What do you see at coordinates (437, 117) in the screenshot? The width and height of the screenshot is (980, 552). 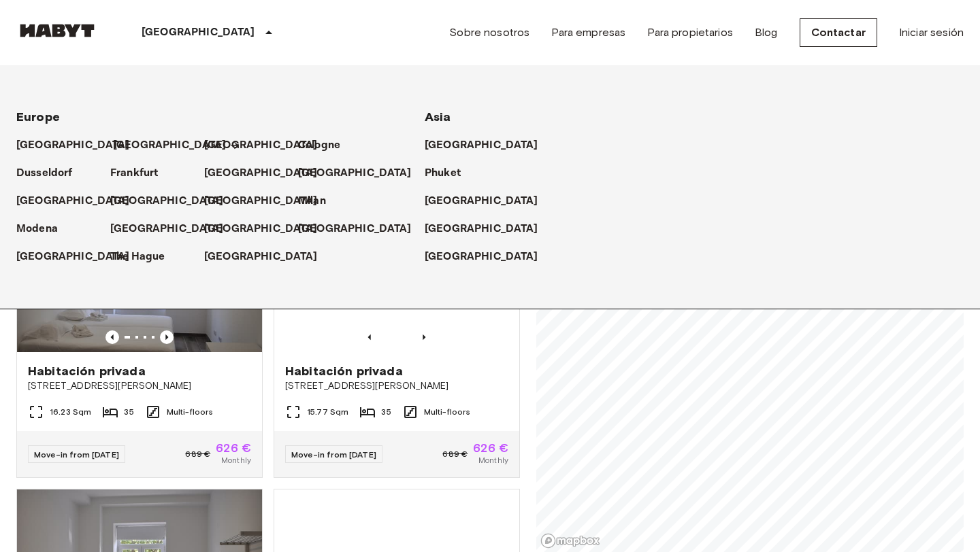 I see `span: Asia` at bounding box center [437, 117].